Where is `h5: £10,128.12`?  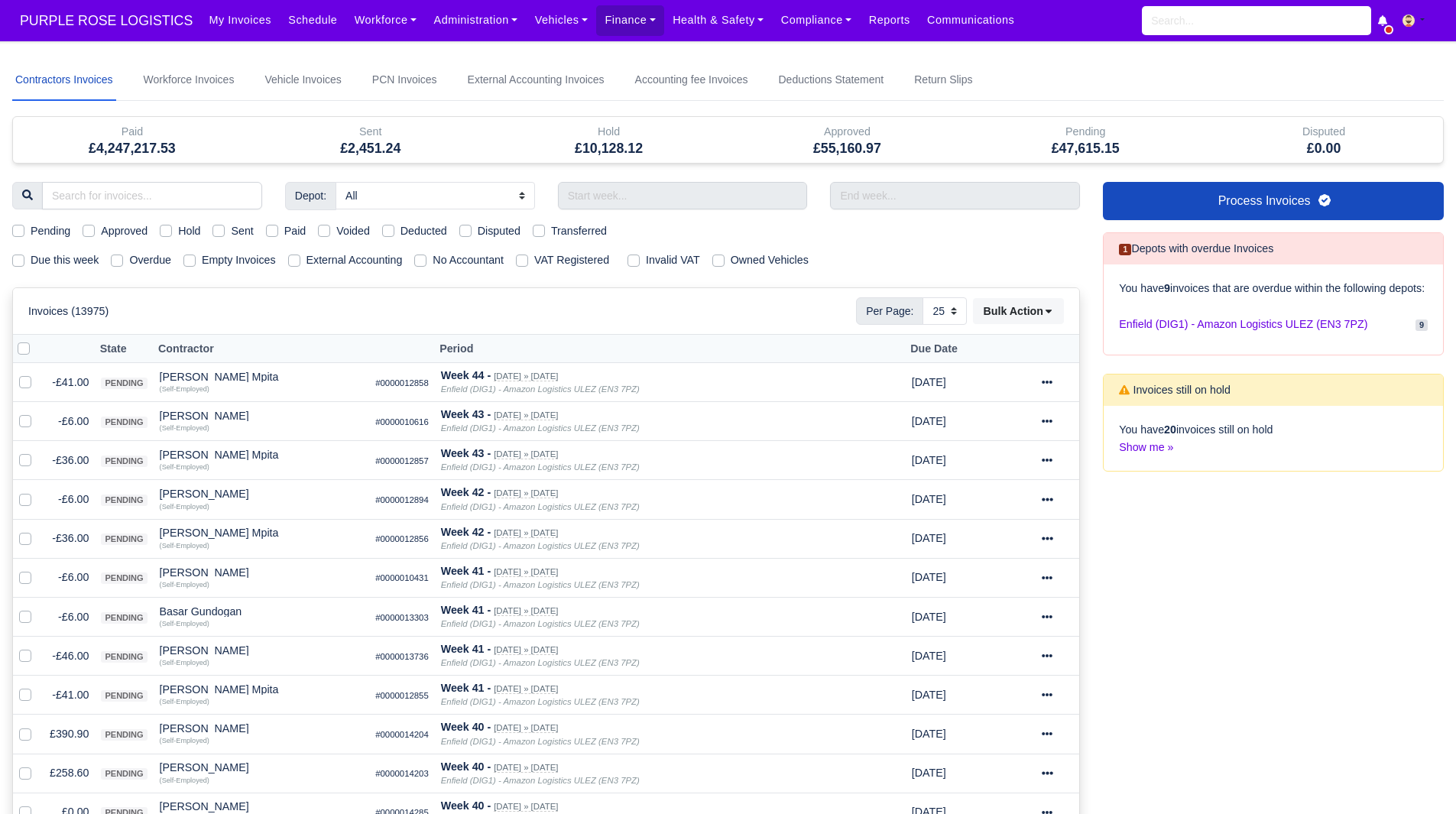
h5: £10,128.12 is located at coordinates (609, 149).